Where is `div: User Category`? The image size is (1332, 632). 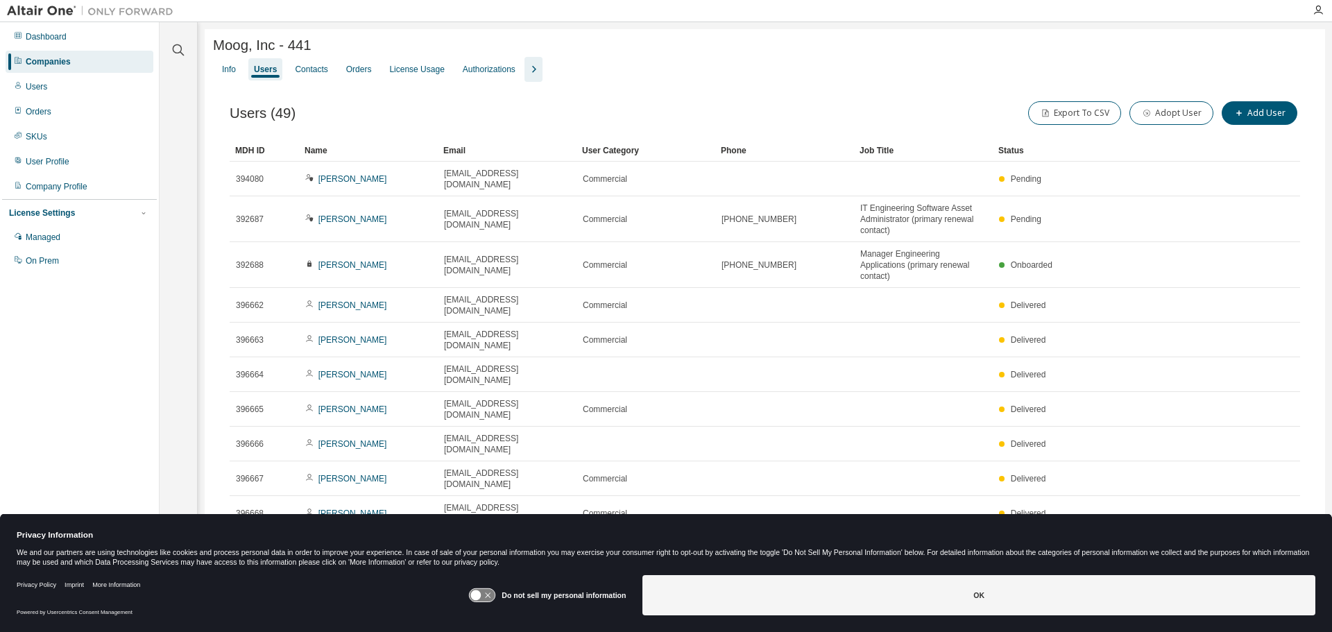 div: User Category is located at coordinates (646, 151).